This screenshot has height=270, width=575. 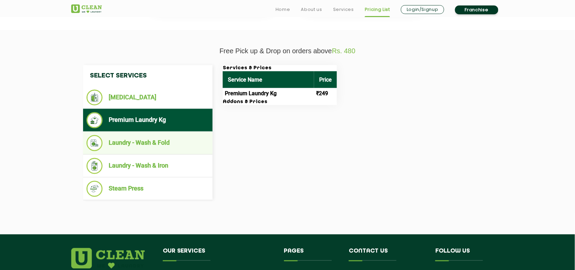 I want to click on td: Premium Laundry Kg, so click(x=269, y=93).